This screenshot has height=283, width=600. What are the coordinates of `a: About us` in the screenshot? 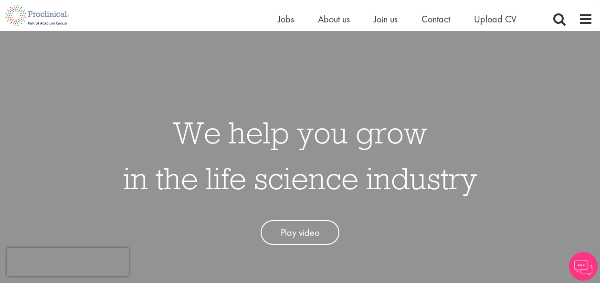 It's located at (334, 19).